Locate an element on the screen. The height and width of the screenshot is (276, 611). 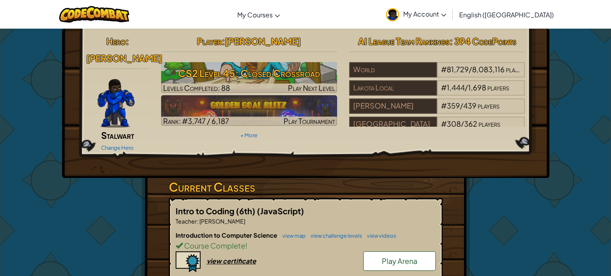
a: Play Next Level is located at coordinates (249, 77).